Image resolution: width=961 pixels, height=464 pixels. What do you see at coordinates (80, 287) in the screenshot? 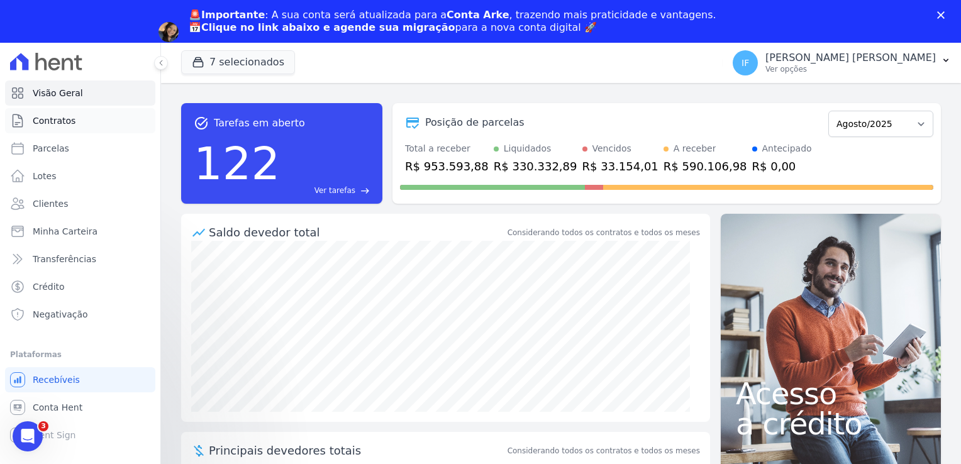
I see `a: Crédito` at bounding box center [80, 287].